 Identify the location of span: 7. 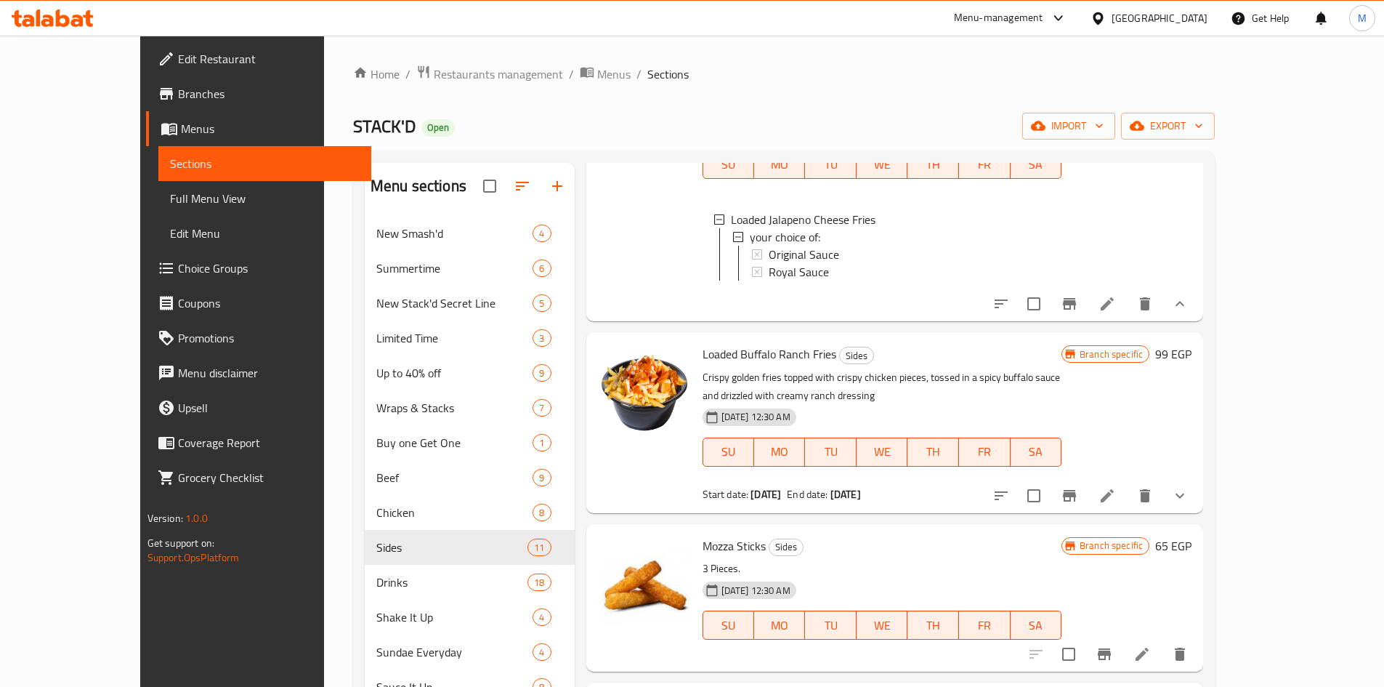
(541, 408).